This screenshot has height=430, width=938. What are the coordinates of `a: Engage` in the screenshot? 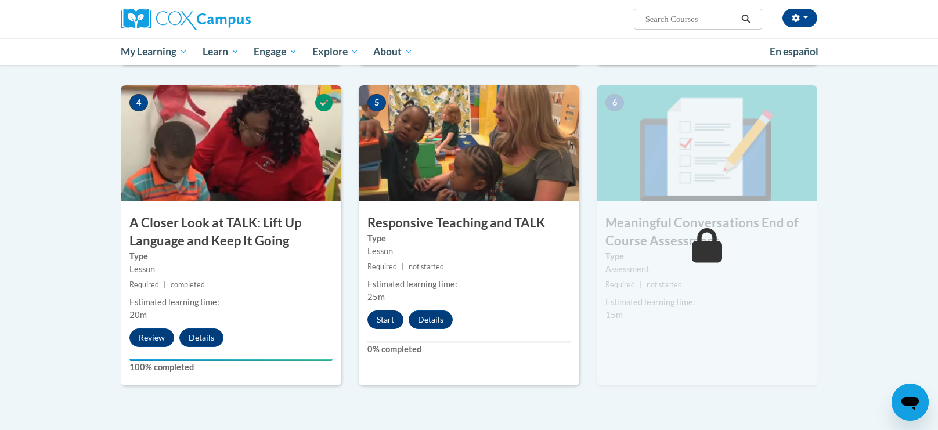 It's located at (275, 52).